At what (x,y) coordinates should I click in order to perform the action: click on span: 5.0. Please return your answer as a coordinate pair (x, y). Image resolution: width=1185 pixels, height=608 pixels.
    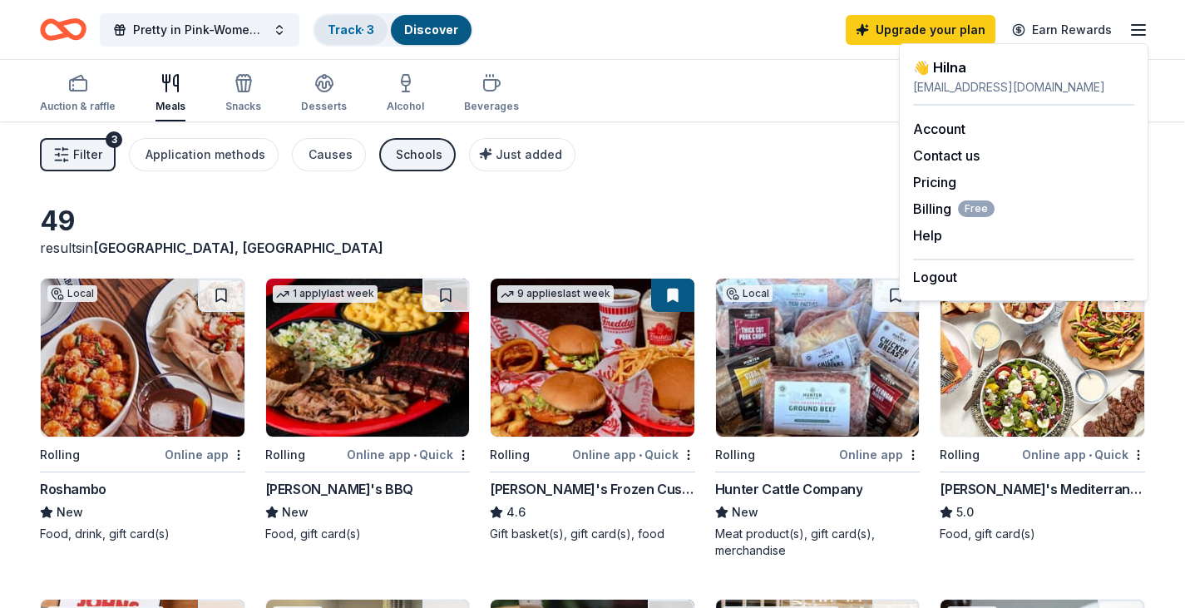
    Looking at the image, I should click on (965, 512).